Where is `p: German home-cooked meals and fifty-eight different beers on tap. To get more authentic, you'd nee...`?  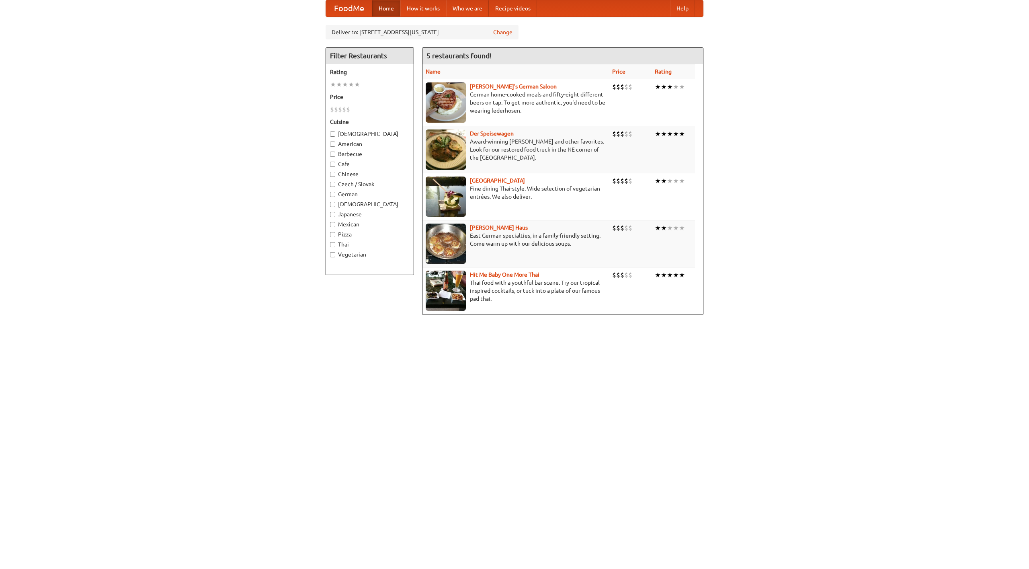
p: German home-cooked meals and fifty-eight different beers on tap. To get more authentic, you'd nee... is located at coordinates (516, 102).